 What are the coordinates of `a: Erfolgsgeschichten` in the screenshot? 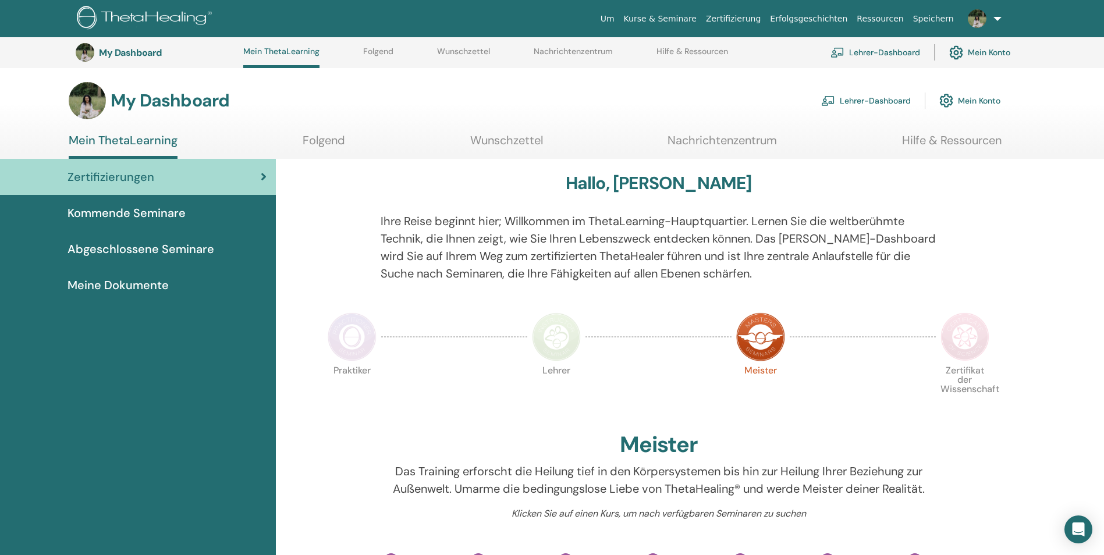 It's located at (808, 19).